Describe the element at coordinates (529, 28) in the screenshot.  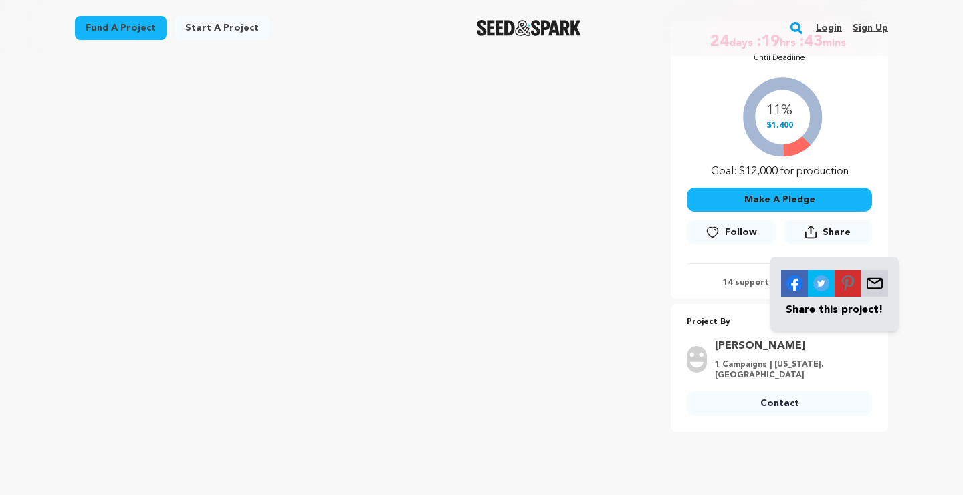
I see `a: Seed&Spark Homepage` at that location.